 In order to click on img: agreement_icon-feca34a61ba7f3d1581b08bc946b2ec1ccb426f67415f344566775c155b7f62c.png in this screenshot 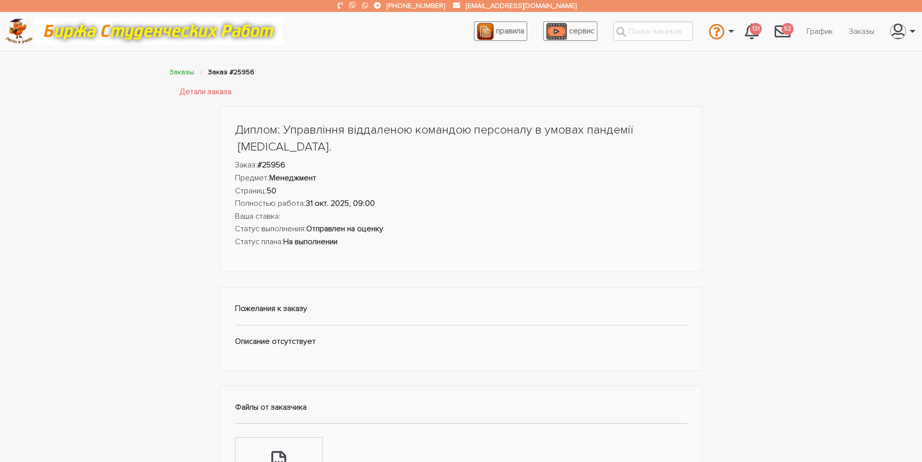, I will do `click(485, 31)`.